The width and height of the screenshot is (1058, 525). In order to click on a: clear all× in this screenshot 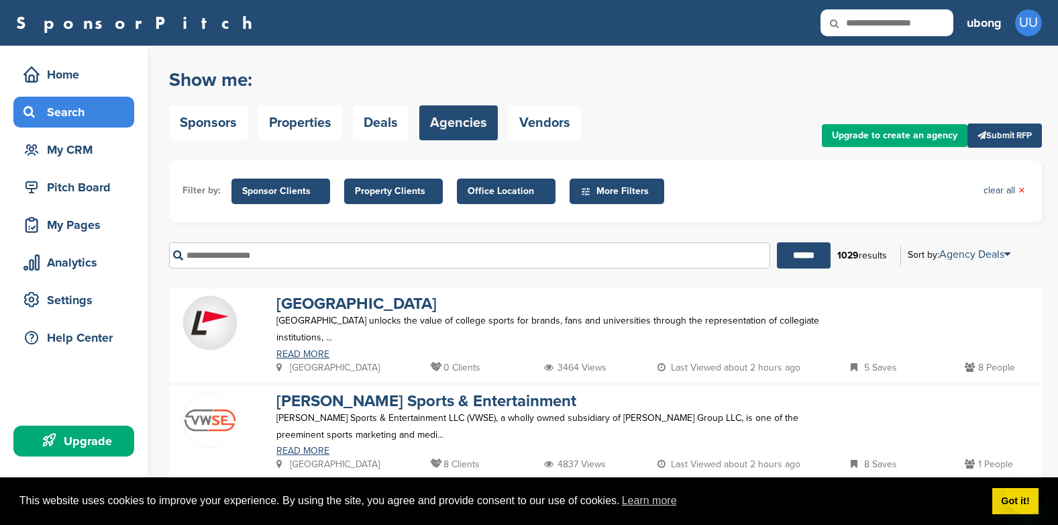, I will do `click(1004, 191)`.